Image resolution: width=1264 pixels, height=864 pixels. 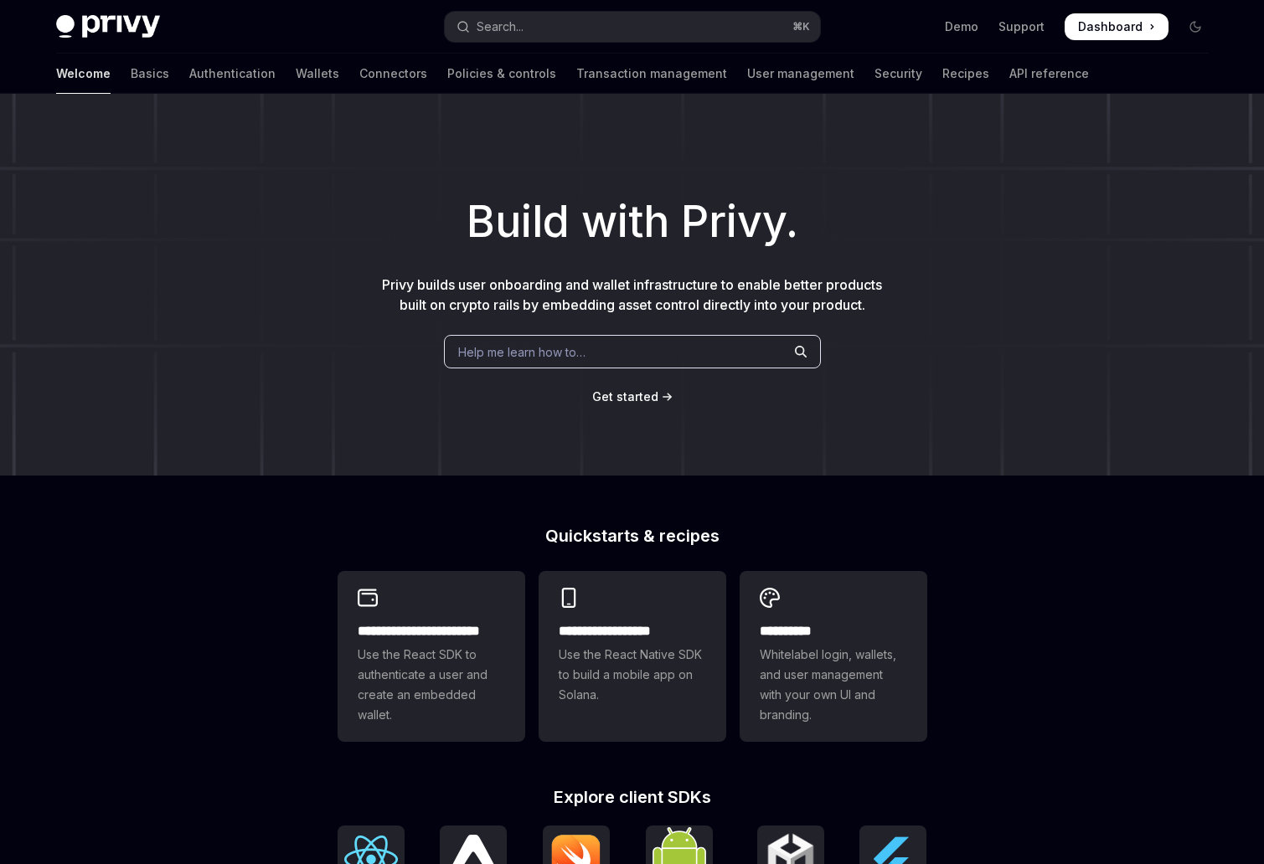 What do you see at coordinates (625, 397) in the screenshot?
I see `a: Get started` at bounding box center [625, 397].